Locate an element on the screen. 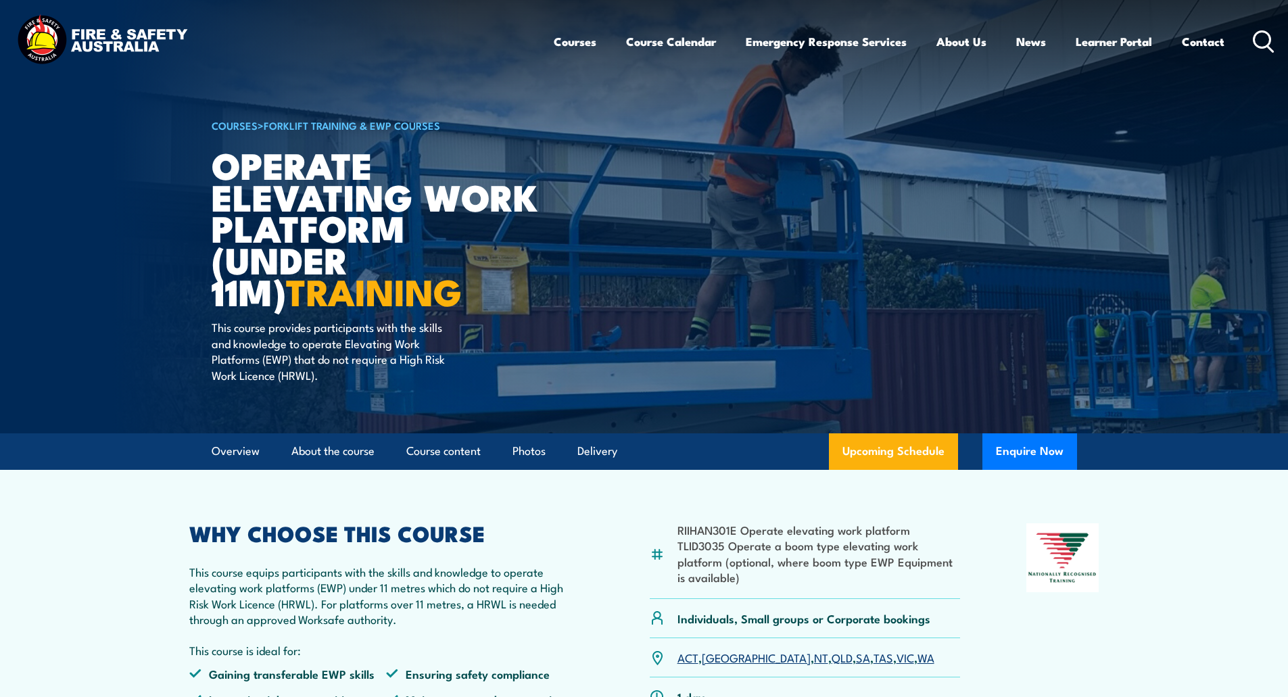  li: Ensuring safety compliance is located at coordinates (485, 674).